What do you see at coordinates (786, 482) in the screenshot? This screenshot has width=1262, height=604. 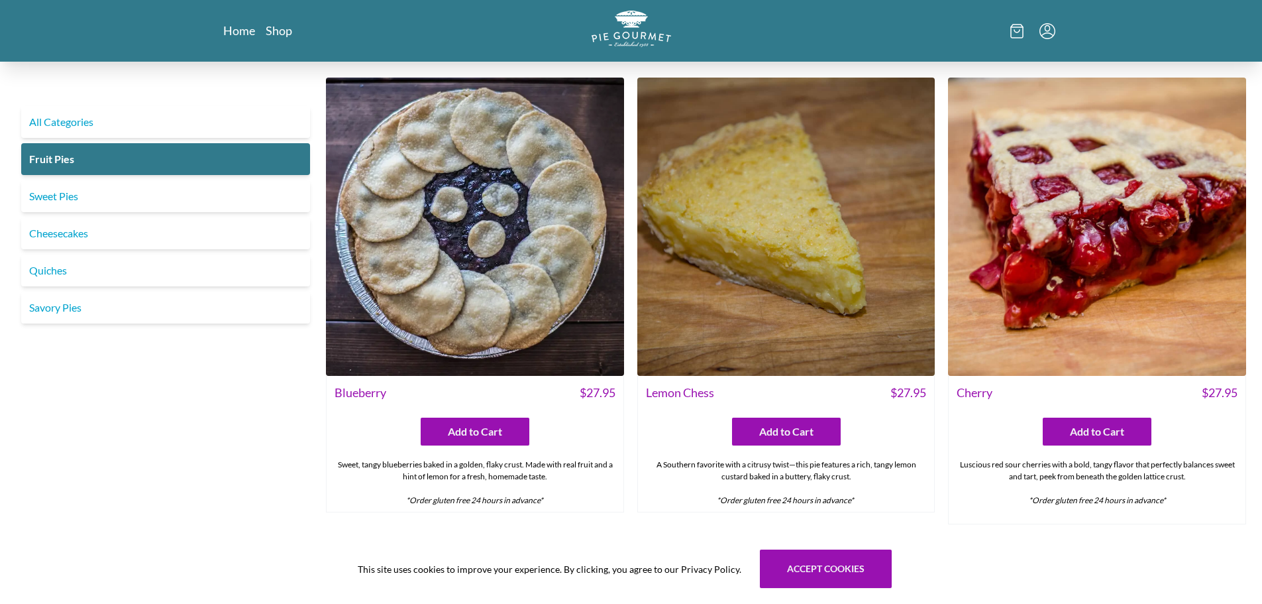 I see `div: A Southern favorite with a citrusy twist—this pie features a rich, tangy lemon custard baked in a...` at bounding box center [786, 482].